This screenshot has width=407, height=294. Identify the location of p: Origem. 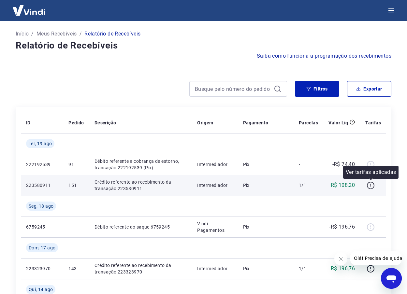
(205, 123).